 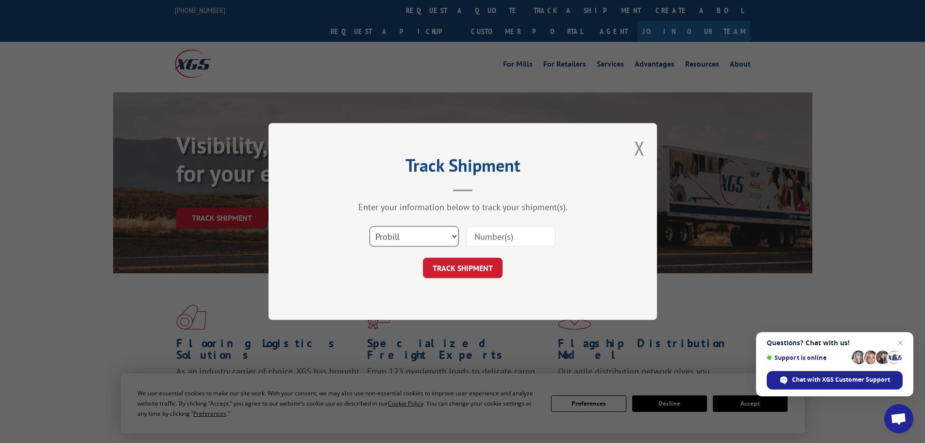 What do you see at coordinates (463, 206) in the screenshot?
I see `div: Enter your information below to track your shipment(s).` at bounding box center [463, 206].